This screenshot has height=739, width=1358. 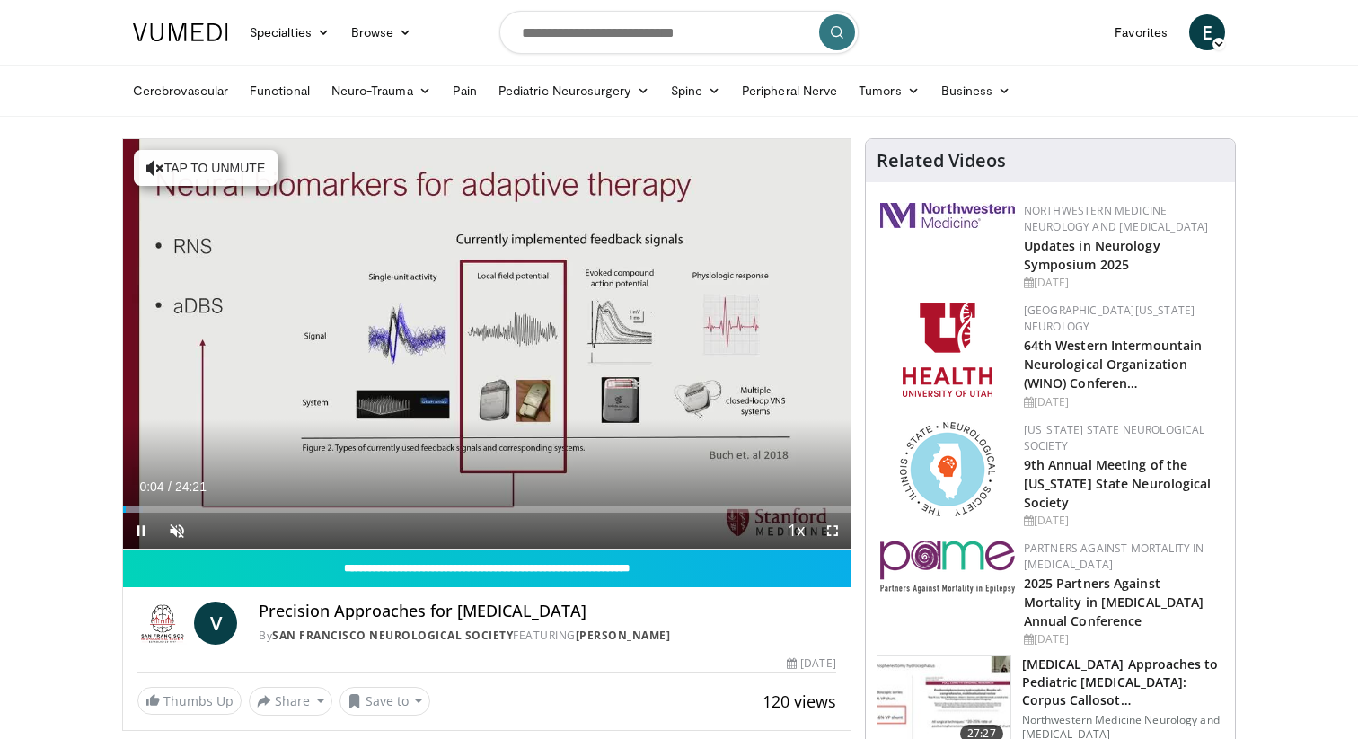 I want to click on button: Unmute, so click(x=177, y=531).